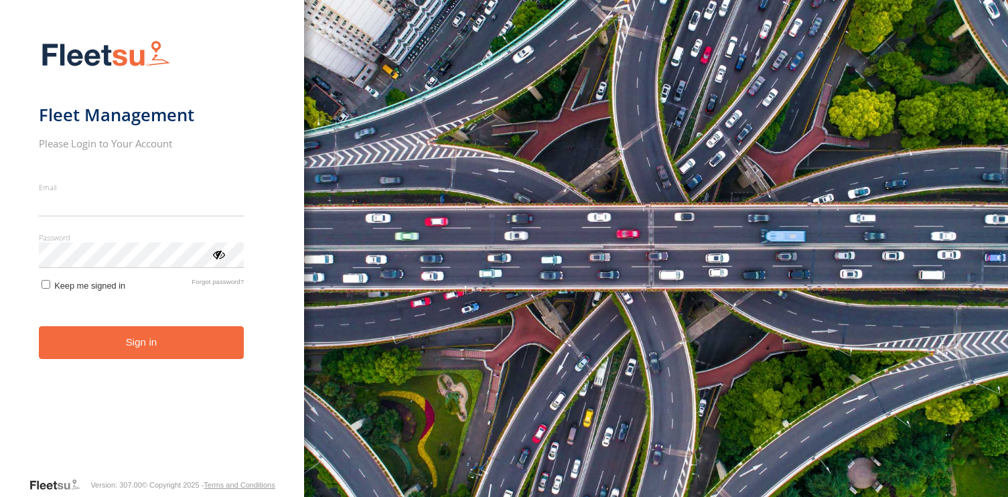 The width and height of the screenshot is (1008, 497). I want to click on h1: Fleet Management, so click(141, 115).